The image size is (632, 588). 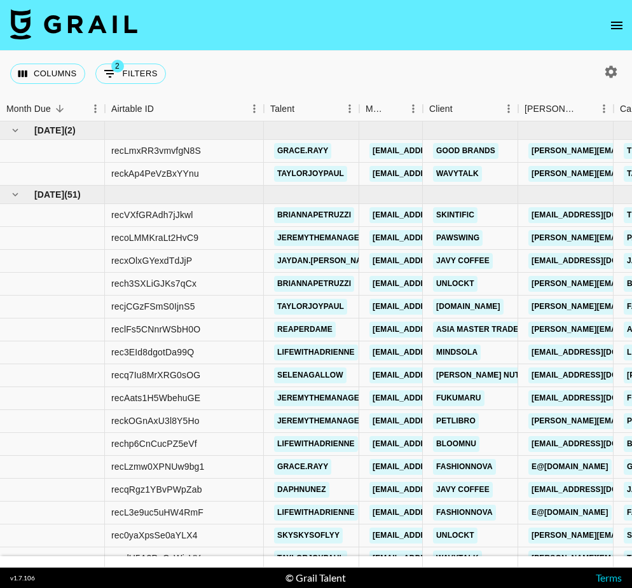 What do you see at coordinates (455, 215) in the screenshot?
I see `a: SKINTIFIC` at bounding box center [455, 215].